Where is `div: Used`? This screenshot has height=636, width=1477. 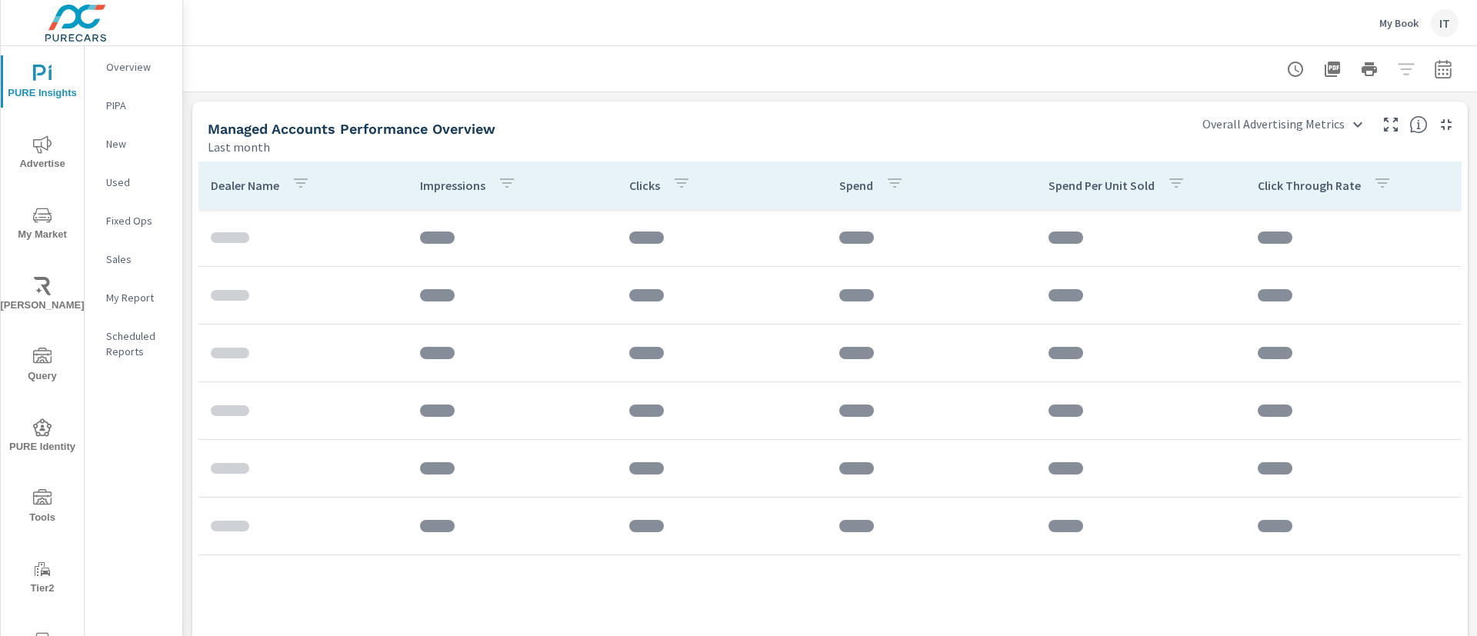 div: Used is located at coordinates (133, 182).